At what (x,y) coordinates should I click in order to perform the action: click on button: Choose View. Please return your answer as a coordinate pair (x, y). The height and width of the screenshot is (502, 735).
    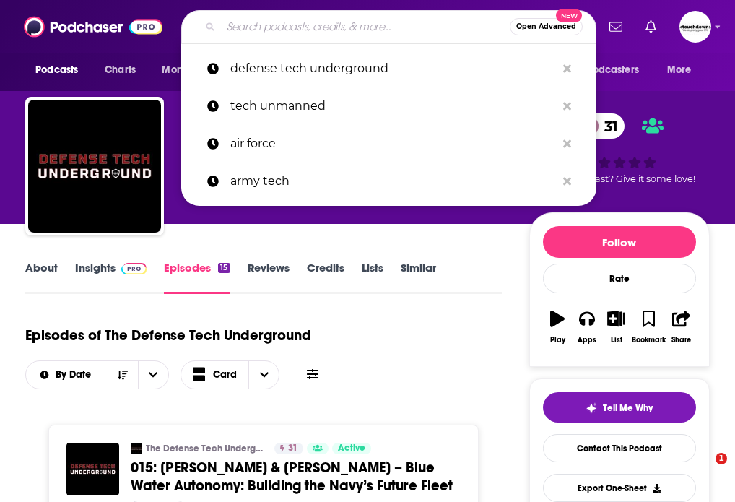
    Looking at the image, I should click on (230, 375).